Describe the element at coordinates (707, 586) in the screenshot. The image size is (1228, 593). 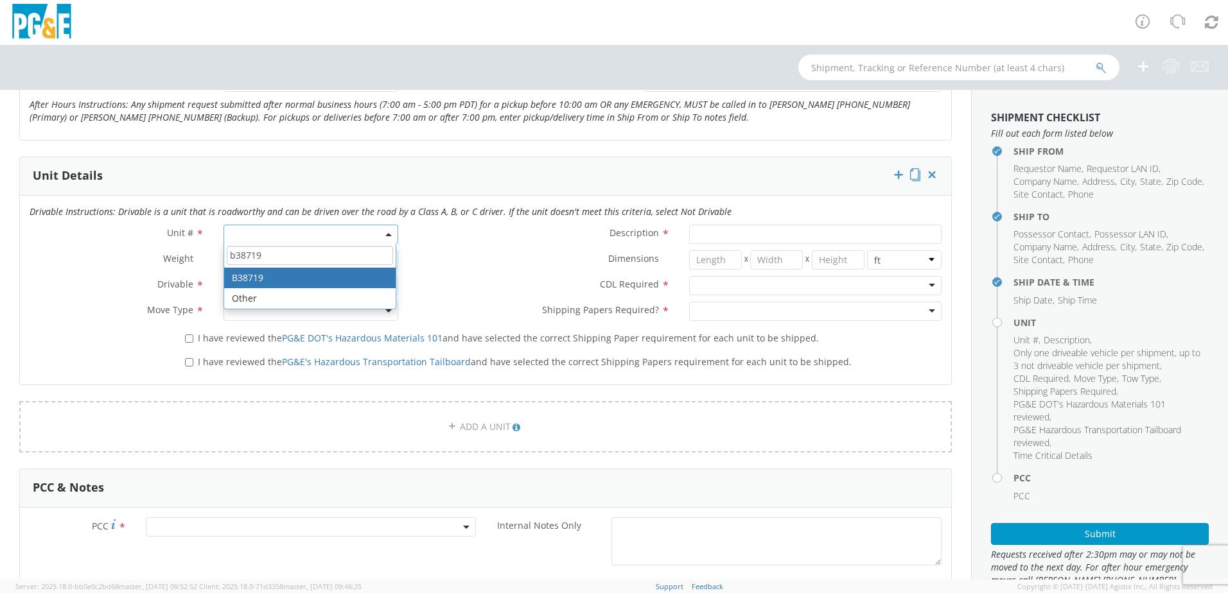
I see `a: Feedback` at that location.